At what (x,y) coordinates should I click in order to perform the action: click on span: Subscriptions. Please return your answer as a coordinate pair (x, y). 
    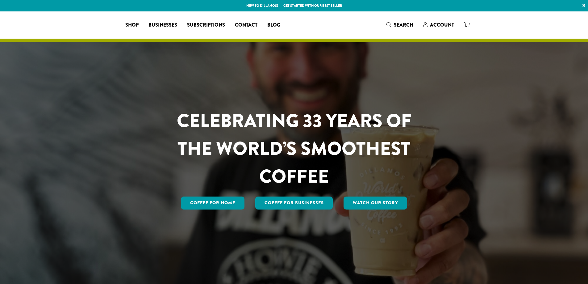
    Looking at the image, I should click on (206, 25).